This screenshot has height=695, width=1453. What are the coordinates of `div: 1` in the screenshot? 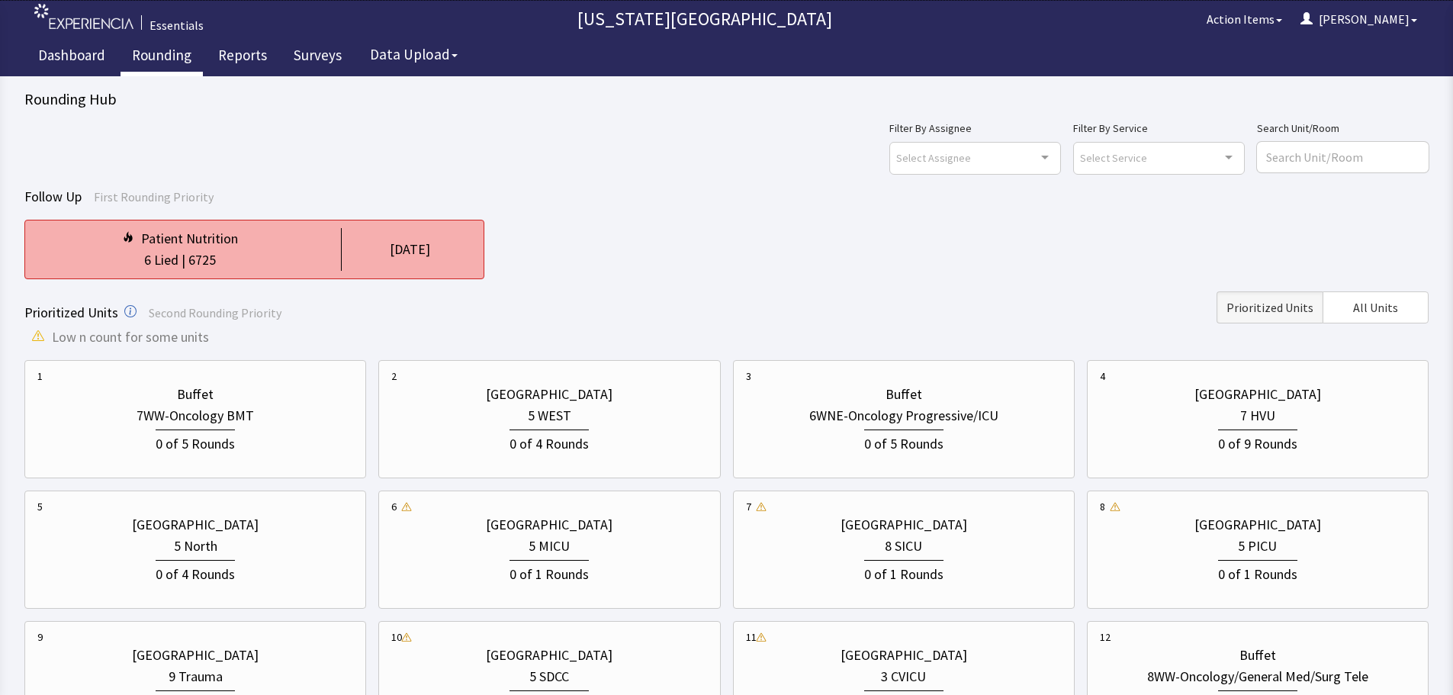 It's located at (40, 376).